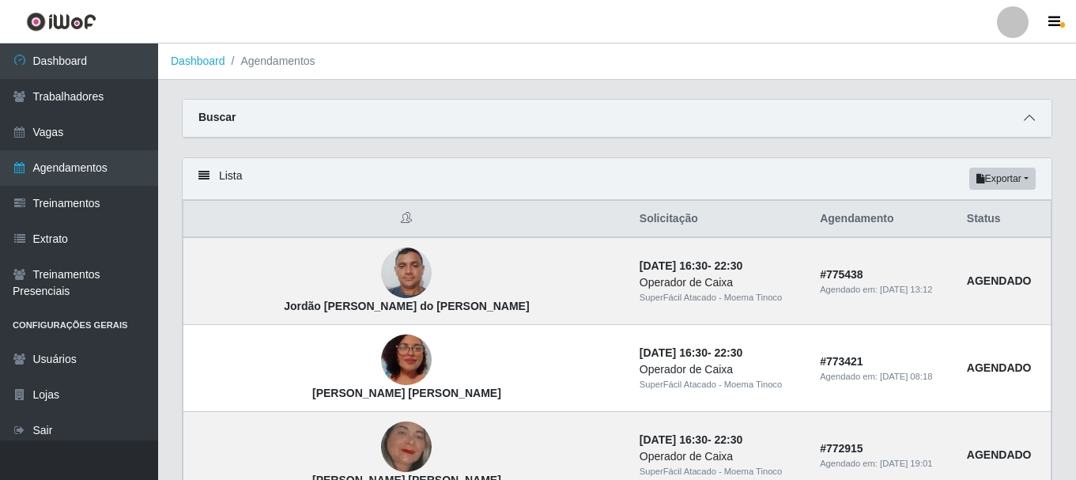 This screenshot has height=480, width=1076. Describe the element at coordinates (617, 179) in the screenshot. I see `div: Lista` at that location.